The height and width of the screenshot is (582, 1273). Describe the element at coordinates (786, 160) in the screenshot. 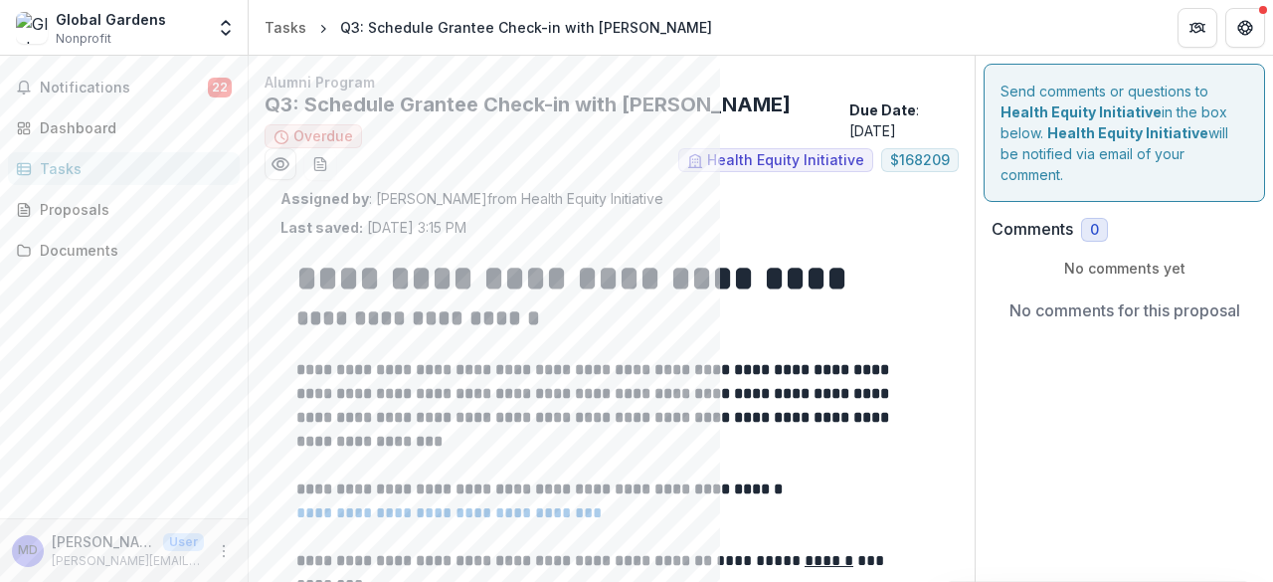

I see `span: Health Equity Initiative` at that location.